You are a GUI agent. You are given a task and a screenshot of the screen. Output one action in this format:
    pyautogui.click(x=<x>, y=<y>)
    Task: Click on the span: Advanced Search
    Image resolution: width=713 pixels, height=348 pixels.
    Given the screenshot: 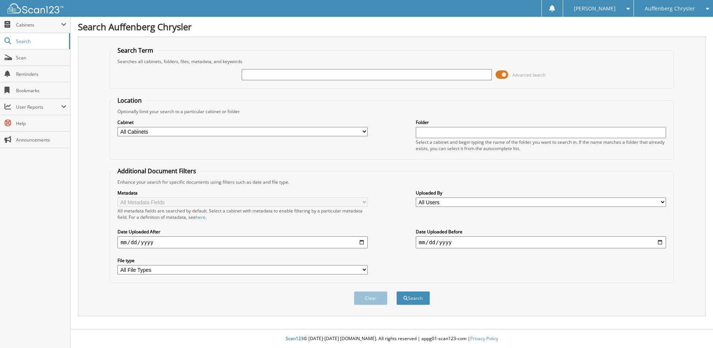 What is the action you would take?
    pyautogui.click(x=529, y=75)
    